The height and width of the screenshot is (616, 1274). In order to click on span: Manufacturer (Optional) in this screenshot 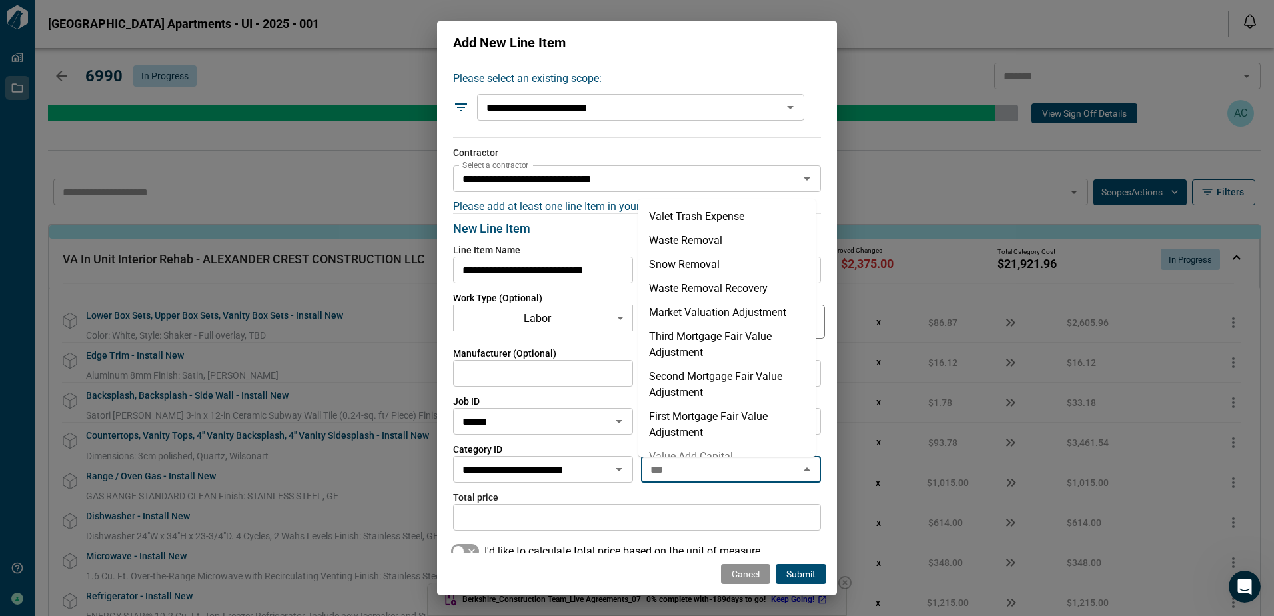, I will do `click(543, 353)`.